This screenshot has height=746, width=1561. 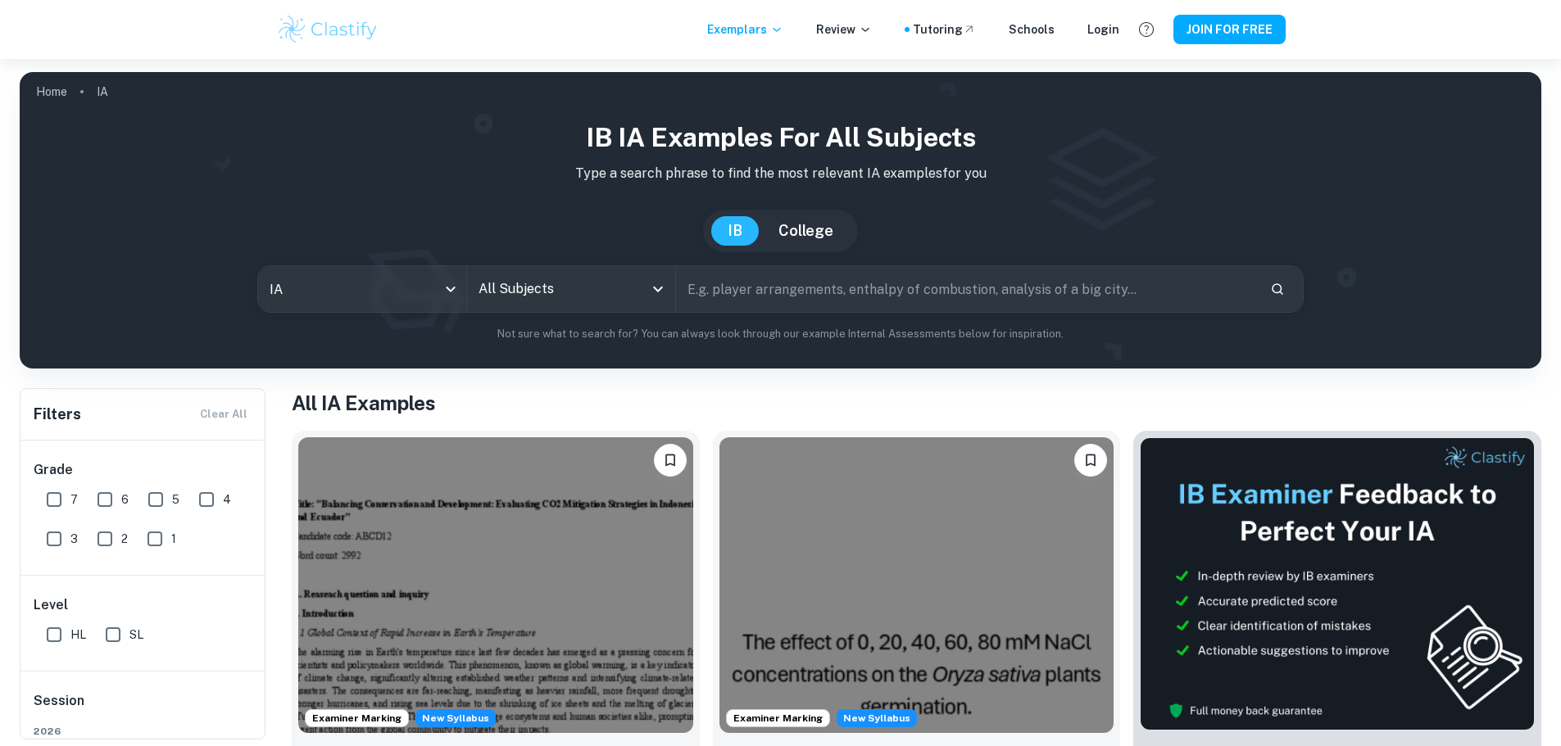 I want to click on p: Exemplars, so click(x=745, y=29).